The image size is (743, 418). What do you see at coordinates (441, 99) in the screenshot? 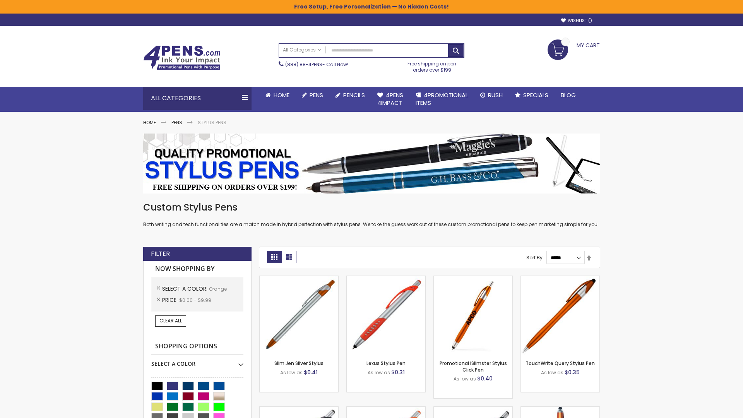
I see `a: 4PROMOTIONALITEMS` at bounding box center [441, 99].